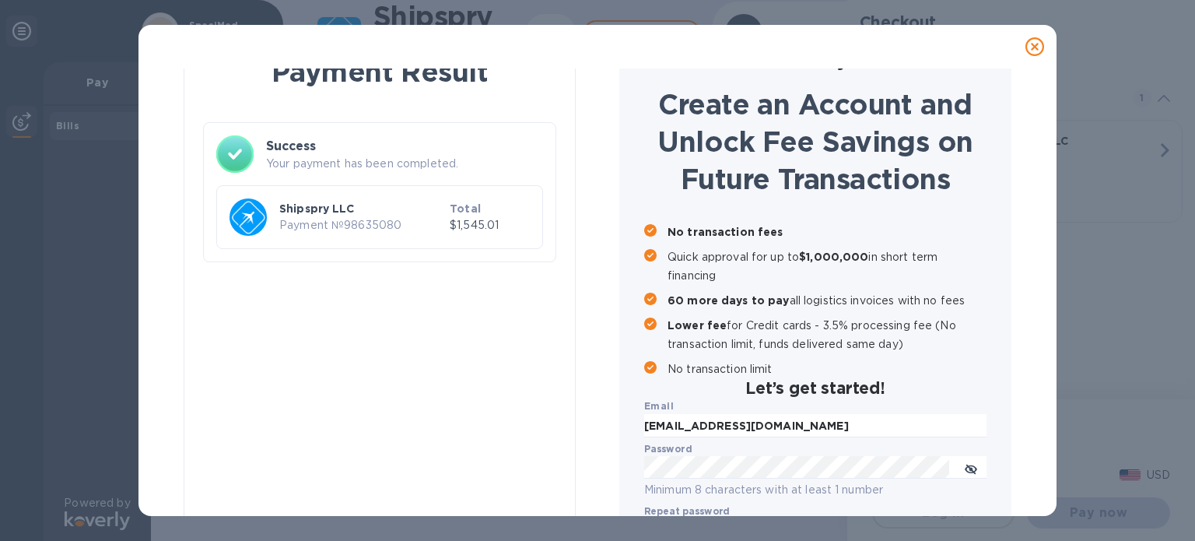 This screenshot has width=1195, height=541. Describe the element at coordinates (405, 163) in the screenshot. I see `p: Your payment has been completed.` at that location.